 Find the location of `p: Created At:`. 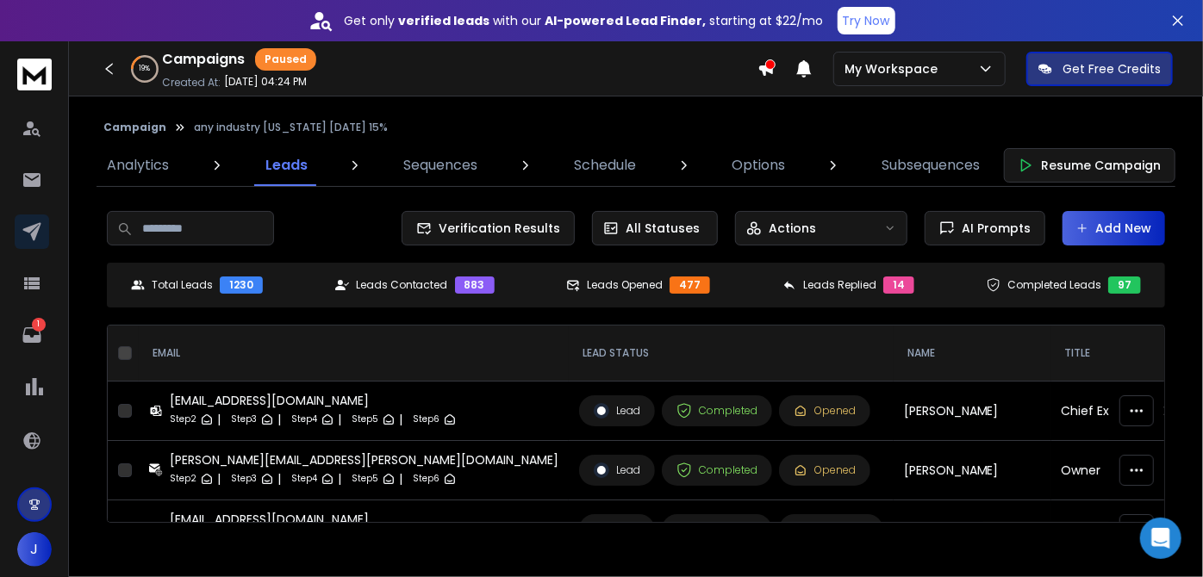

p: Created At: is located at coordinates (191, 83).